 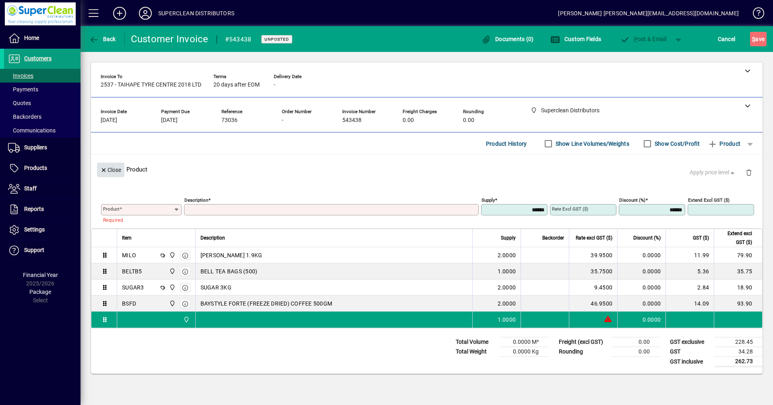 What do you see at coordinates (689, 271) in the screenshot?
I see `td: 5.36` at bounding box center [689, 271].